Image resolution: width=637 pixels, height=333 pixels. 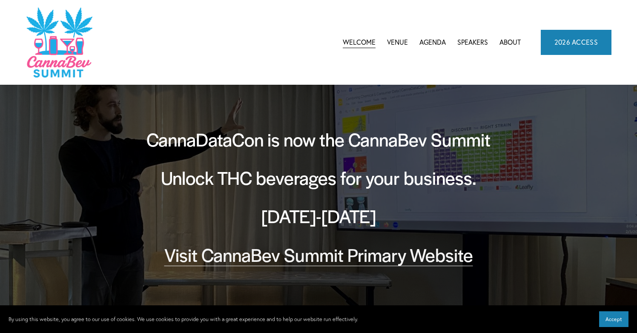 I want to click on a: folder dropdown, so click(x=432, y=42).